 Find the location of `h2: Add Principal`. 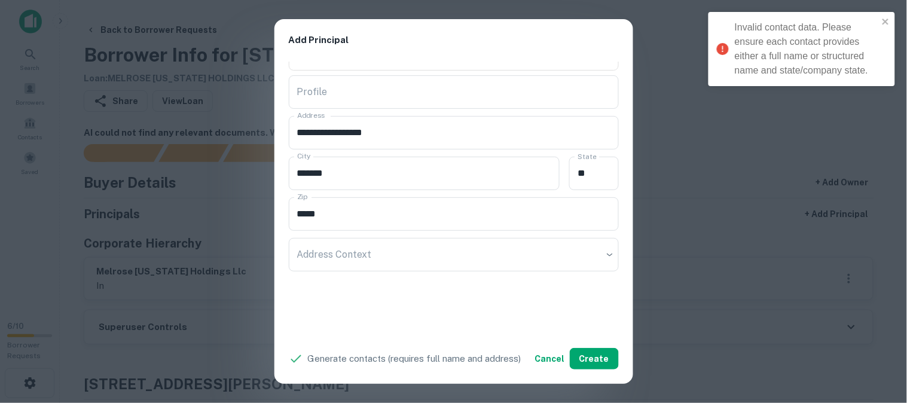

h2: Add Principal is located at coordinates (454, 40).